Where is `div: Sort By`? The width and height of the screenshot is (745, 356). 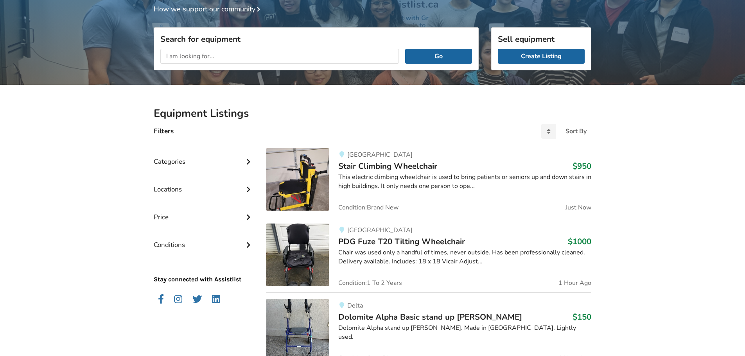 div: Sort By is located at coordinates (576, 131).